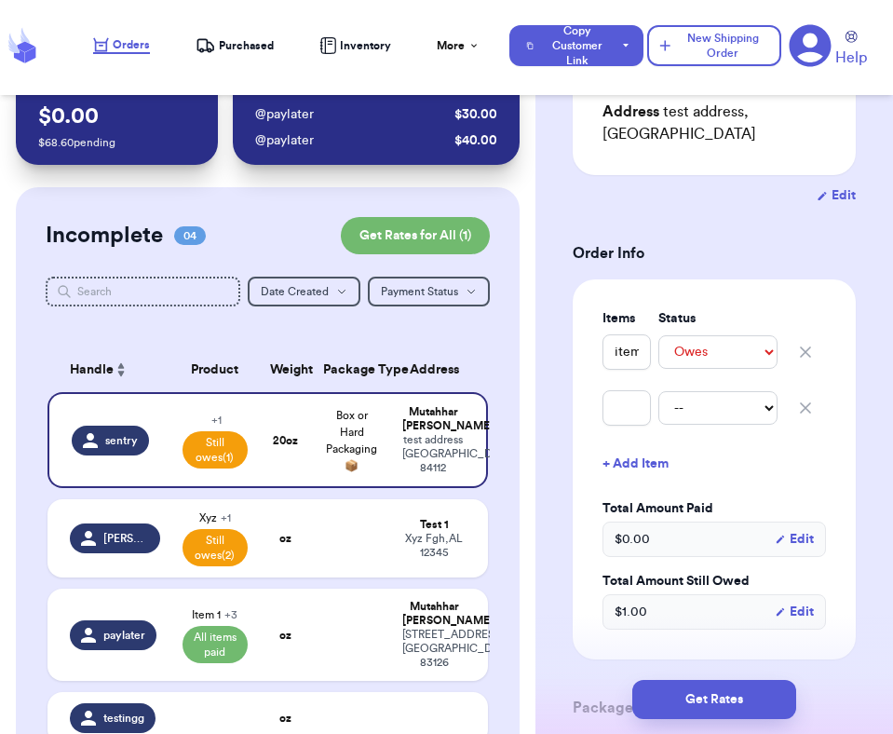  I want to click on span: Still owes (1), so click(215, 450).